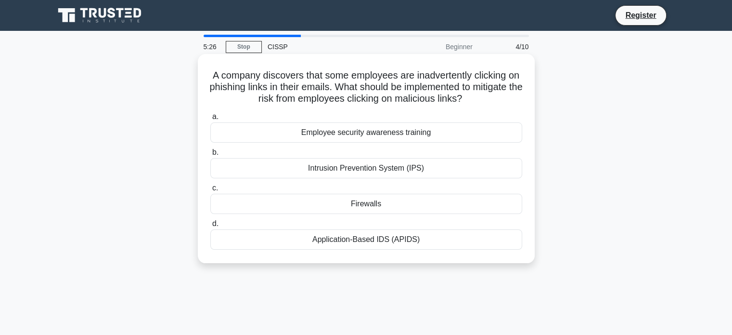 The height and width of the screenshot is (335, 732). Describe the element at coordinates (366, 204) in the screenshot. I see `div: Firewalls` at that location.